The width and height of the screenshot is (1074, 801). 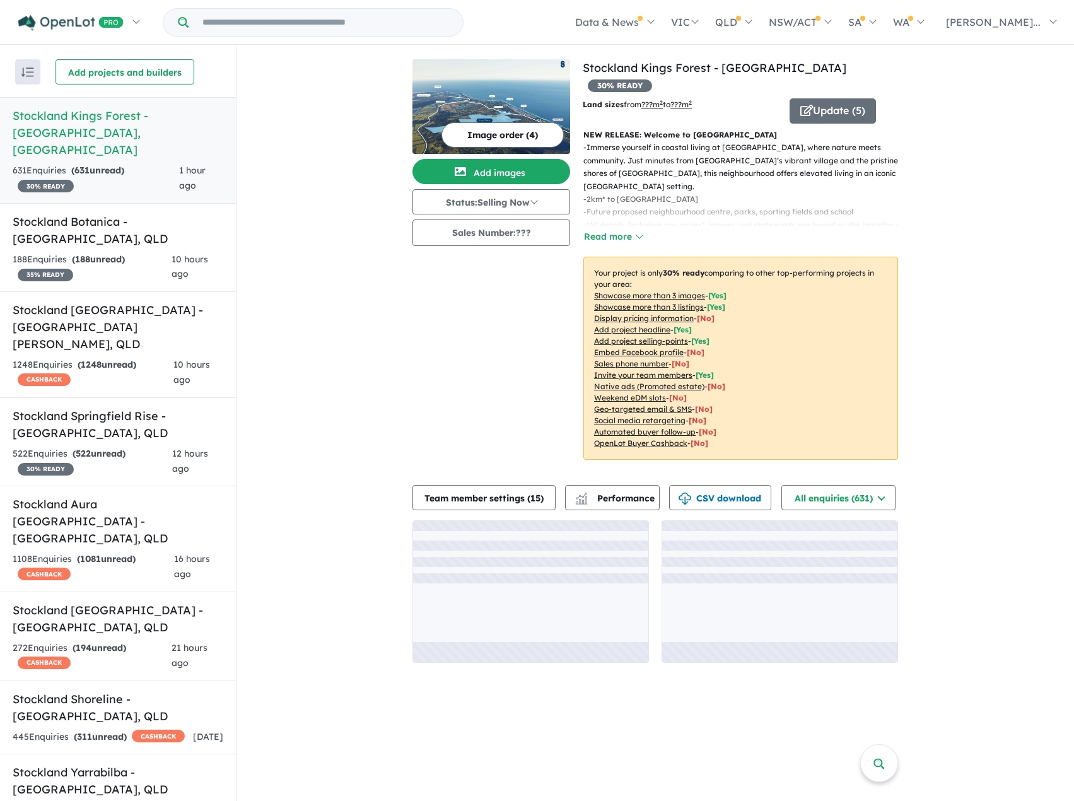 What do you see at coordinates (639, 352) in the screenshot?
I see `u: Embed Facebook profile` at bounding box center [639, 352].